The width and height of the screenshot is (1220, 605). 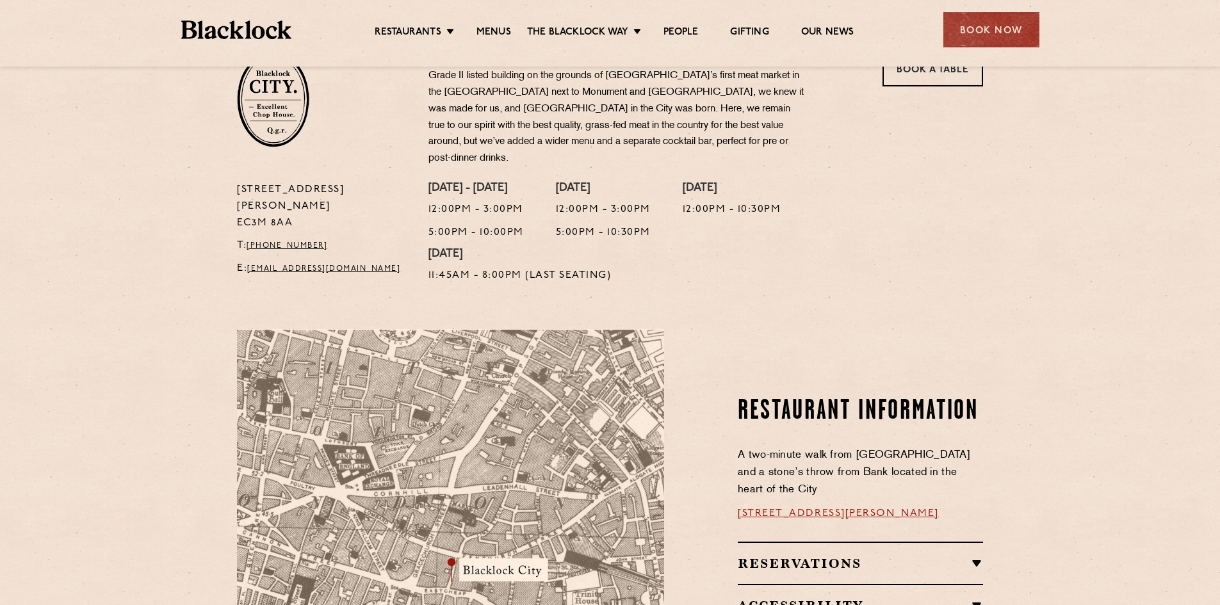 What do you see at coordinates (236, 29) in the screenshot?
I see `img: BL_Textured_Logo-footer-cropped.svg` at bounding box center [236, 29].